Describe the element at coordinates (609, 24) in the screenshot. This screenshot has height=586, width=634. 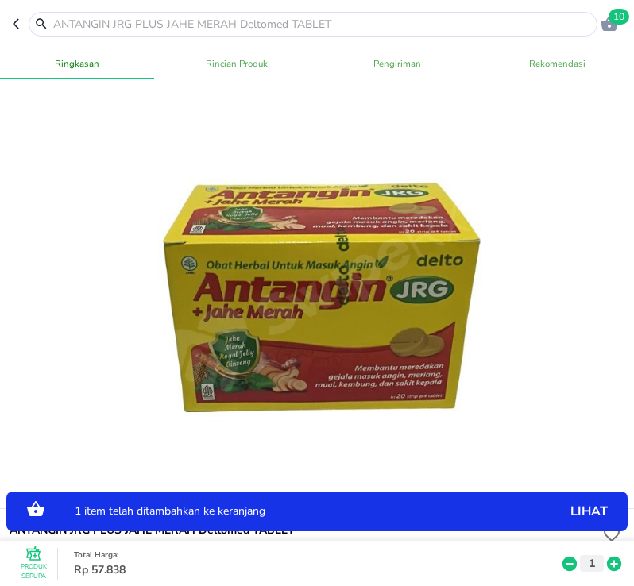
I see `button: 10` at that location.